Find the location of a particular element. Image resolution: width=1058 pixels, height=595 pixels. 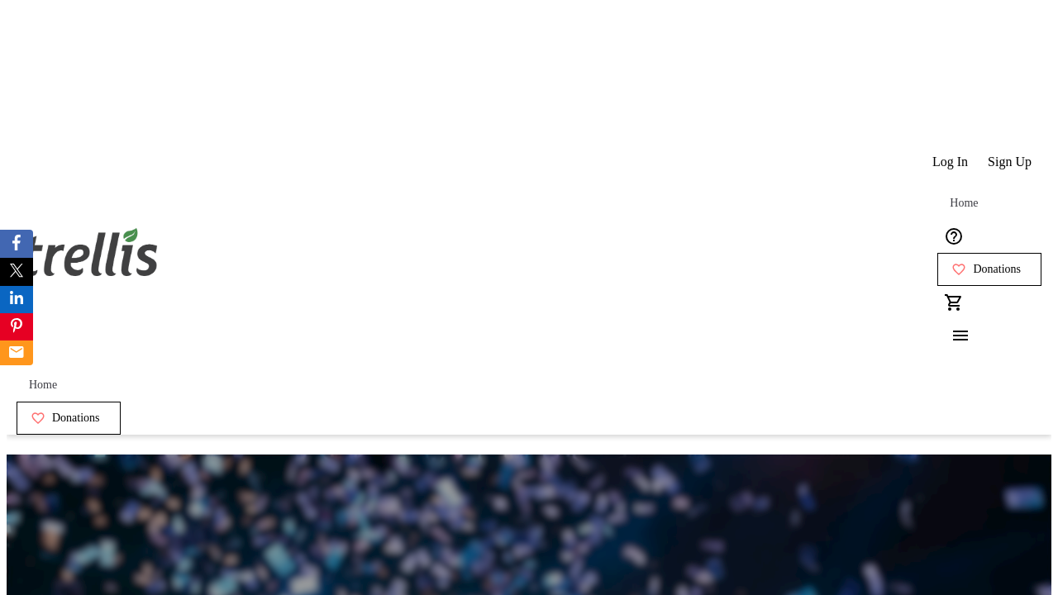

span: Log In is located at coordinates (950, 162).